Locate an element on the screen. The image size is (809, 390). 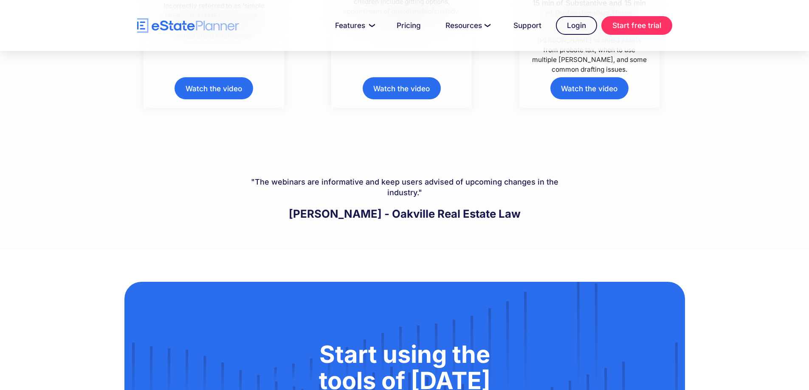
a: Login is located at coordinates (577, 25).